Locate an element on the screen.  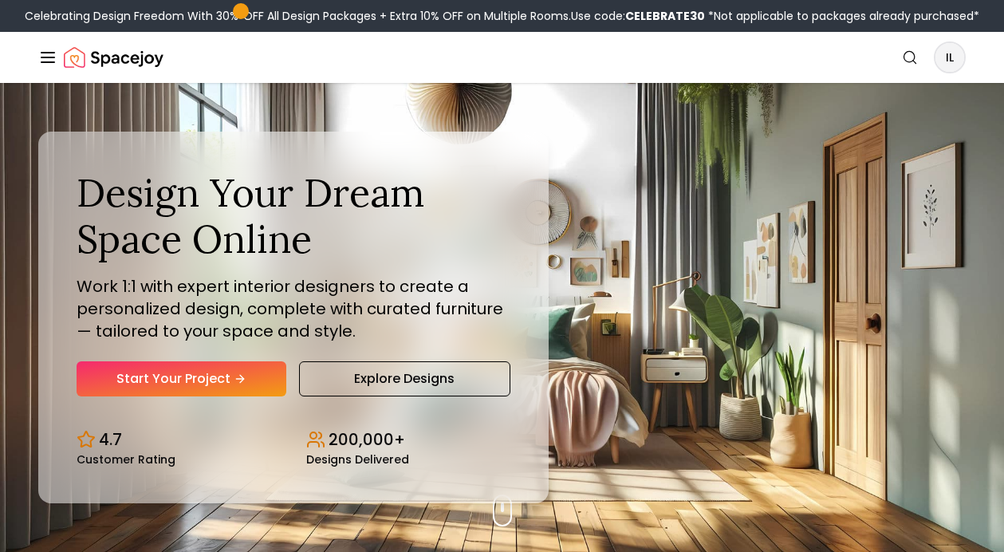
small: Customer Rating is located at coordinates (126, 459).